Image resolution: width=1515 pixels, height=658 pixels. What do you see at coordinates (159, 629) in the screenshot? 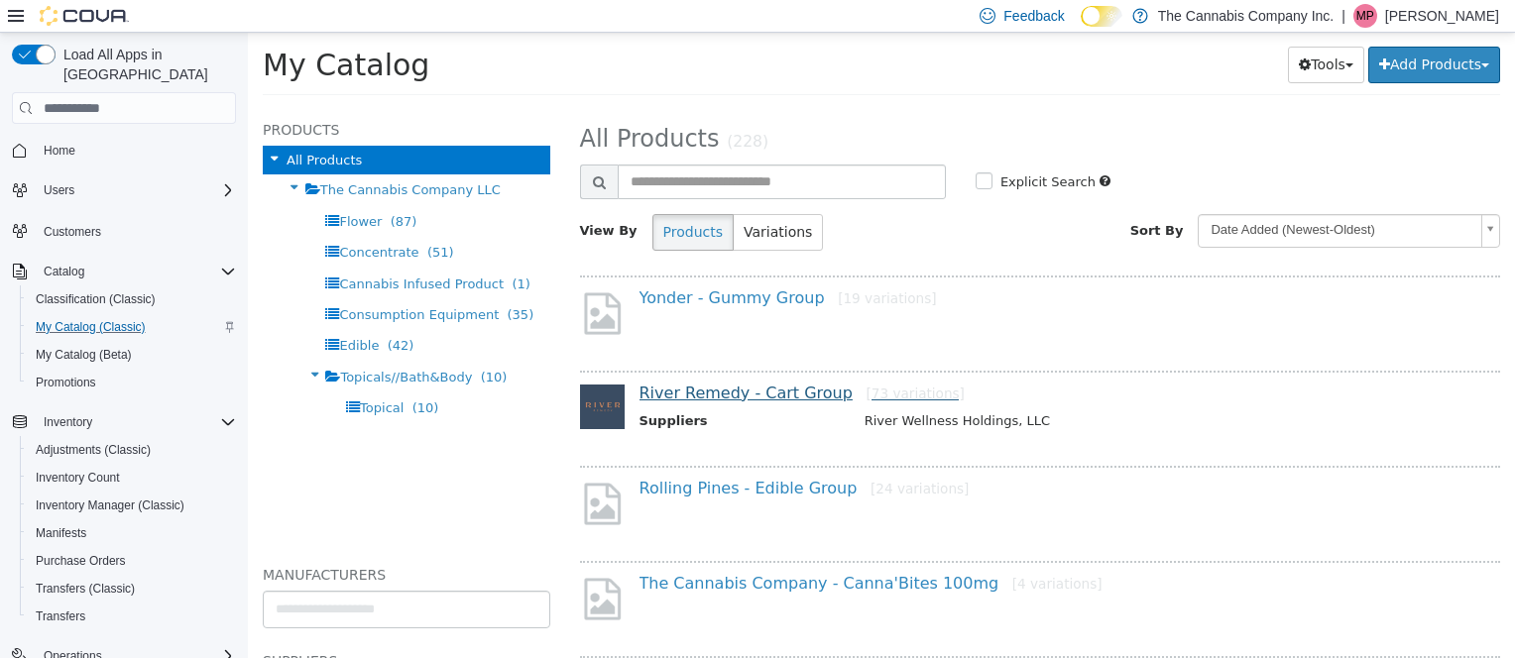
I see `h5: Suppliers` at bounding box center [159, 629].